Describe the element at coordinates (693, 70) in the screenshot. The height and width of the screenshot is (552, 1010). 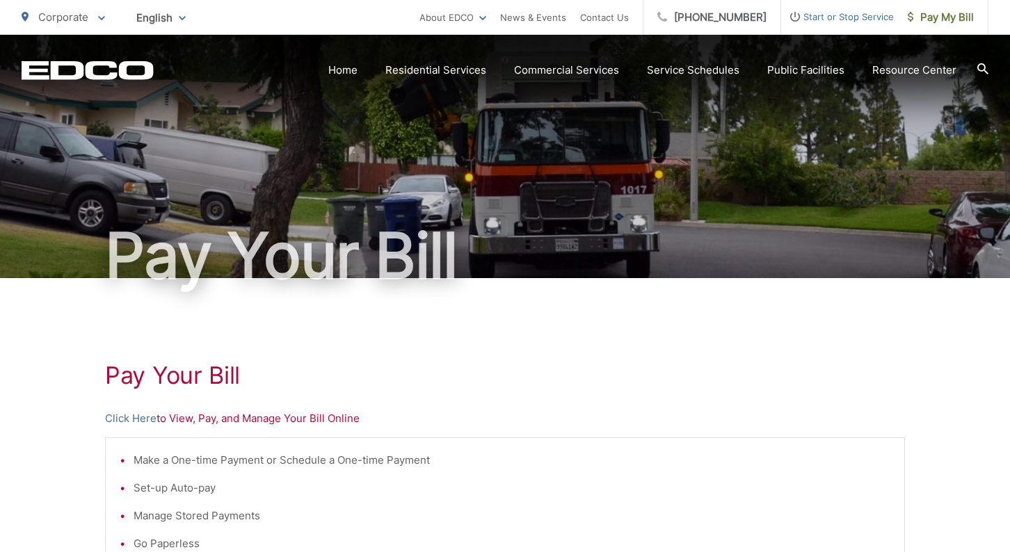
I see `a: Service Schedules` at that location.